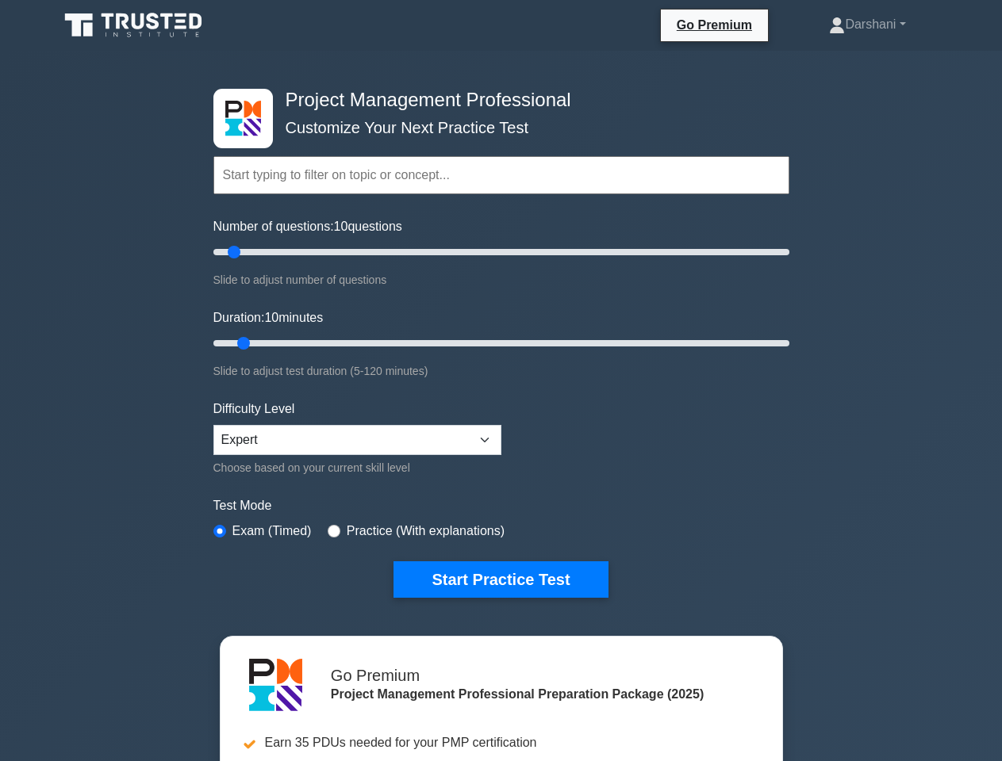 This screenshot has height=761, width=1002. Describe the element at coordinates (501, 371) in the screenshot. I see `div: Slide to adjust test duration (5-120 minutes)` at that location.